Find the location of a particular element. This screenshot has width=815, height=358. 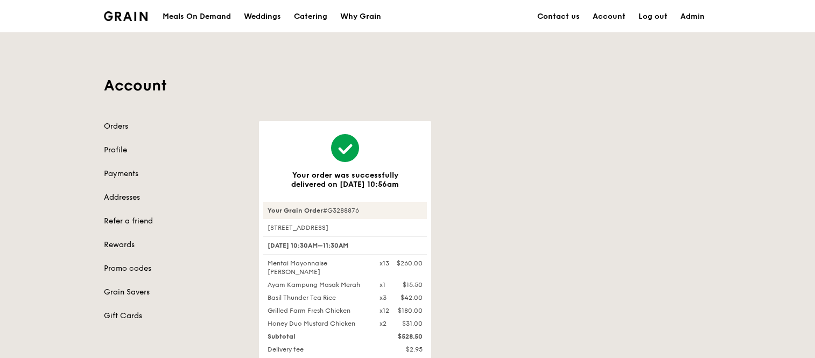

a: Log out is located at coordinates (653, 17).